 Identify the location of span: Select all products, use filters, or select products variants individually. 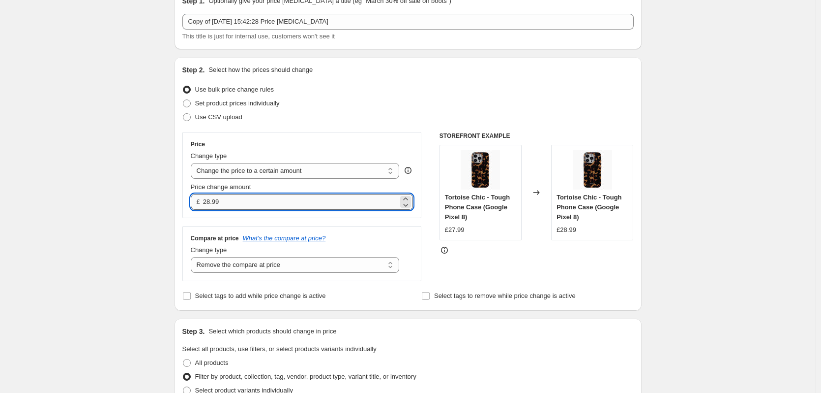
(279, 348).